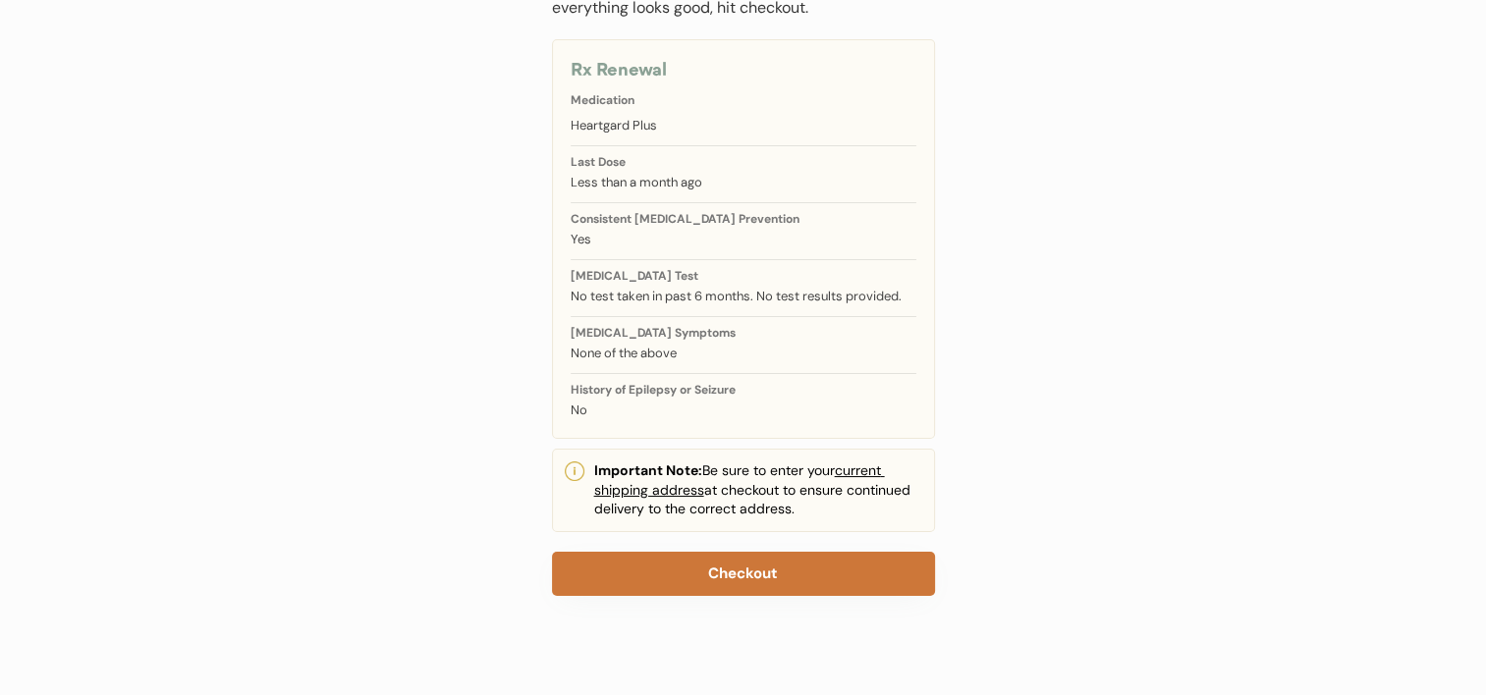 The height and width of the screenshot is (695, 1486). What do you see at coordinates (758, 490) in the screenshot?
I see `div: Be sure to enter your at checkout to ensure continued delivery to the correct address.` at bounding box center [758, 490].